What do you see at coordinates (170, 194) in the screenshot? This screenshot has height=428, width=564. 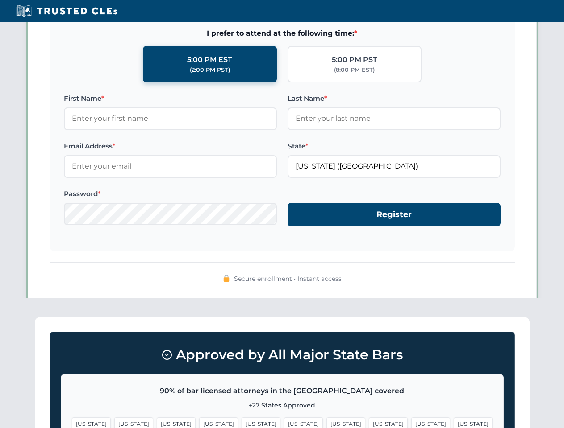 I see `label: Password` at bounding box center [170, 194].